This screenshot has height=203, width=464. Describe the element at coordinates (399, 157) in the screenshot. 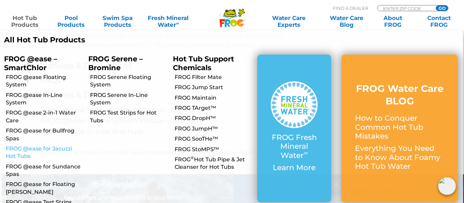

I see `p: Everything You Need to Know About Foamy Hot Tub Water` at that location.